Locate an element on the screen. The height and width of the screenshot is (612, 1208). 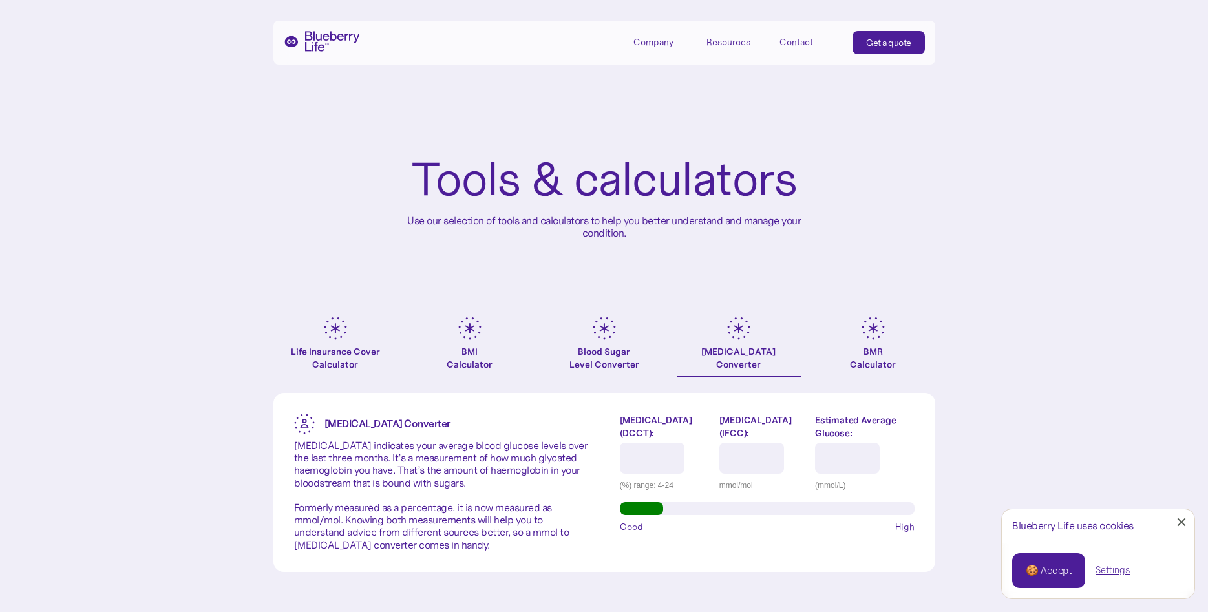
div: Blood Sugar Level Converter is located at coordinates (604, 358).